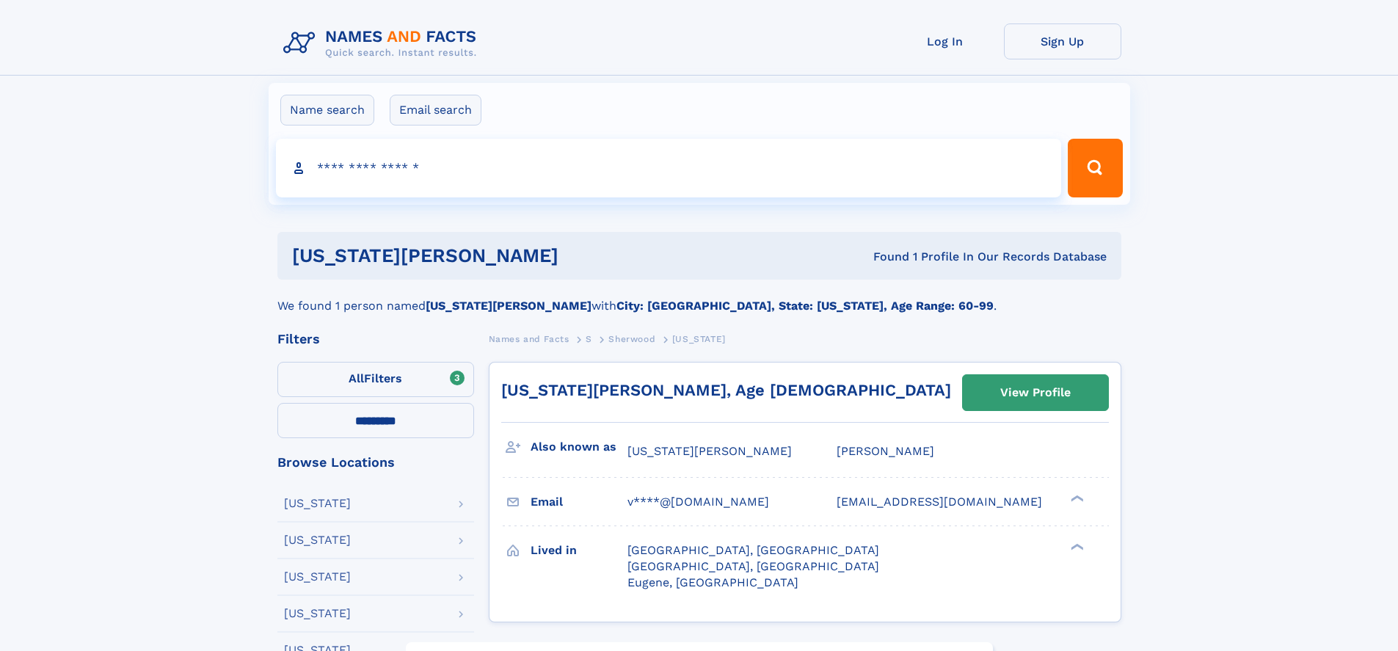 This screenshot has height=651, width=1398. I want to click on div: We found 1 person named with ., so click(699, 297).